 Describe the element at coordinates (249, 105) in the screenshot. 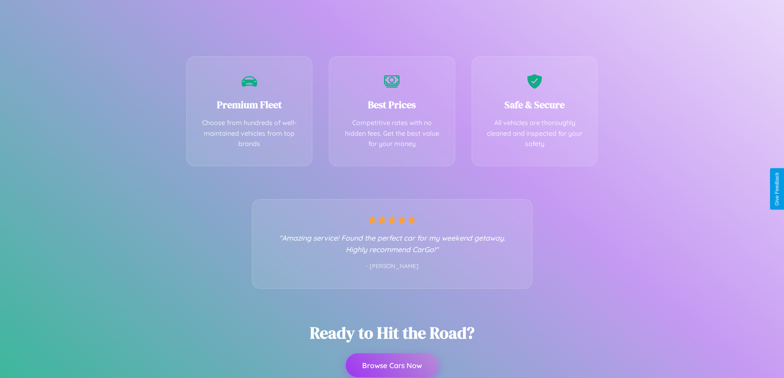

I see `h3: Premium Fleet` at that location.